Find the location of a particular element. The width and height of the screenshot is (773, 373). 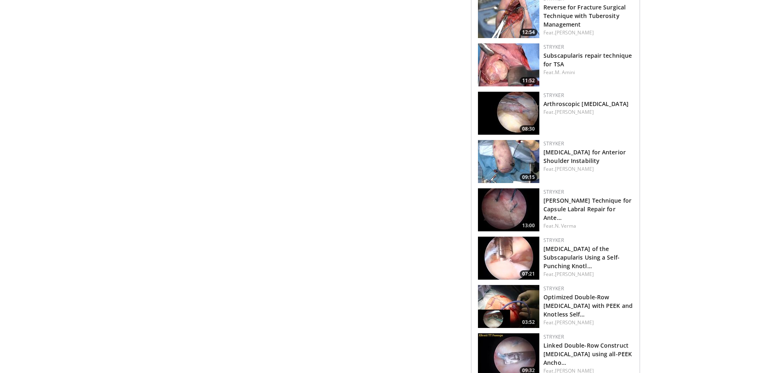

span: 08:30 is located at coordinates (528, 129).